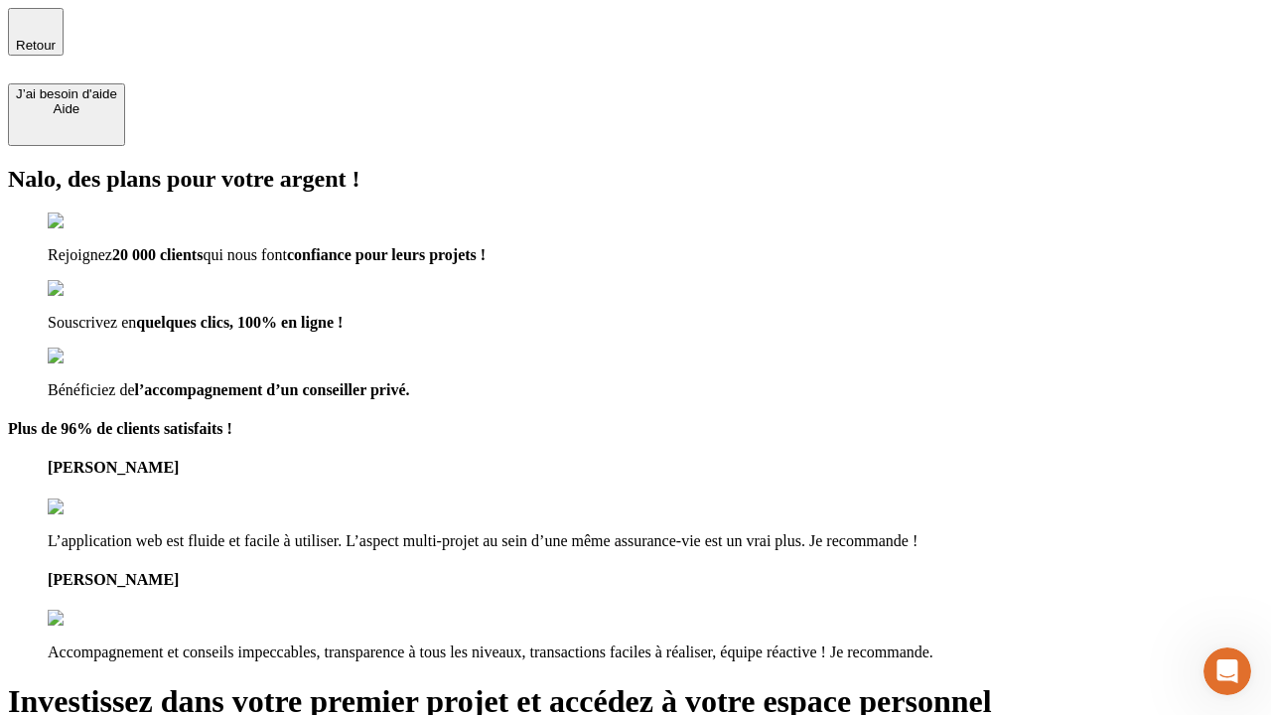 The height and width of the screenshot is (715, 1271). Describe the element at coordinates (91, 389) in the screenshot. I see `span: Bénéficiez de` at that location.